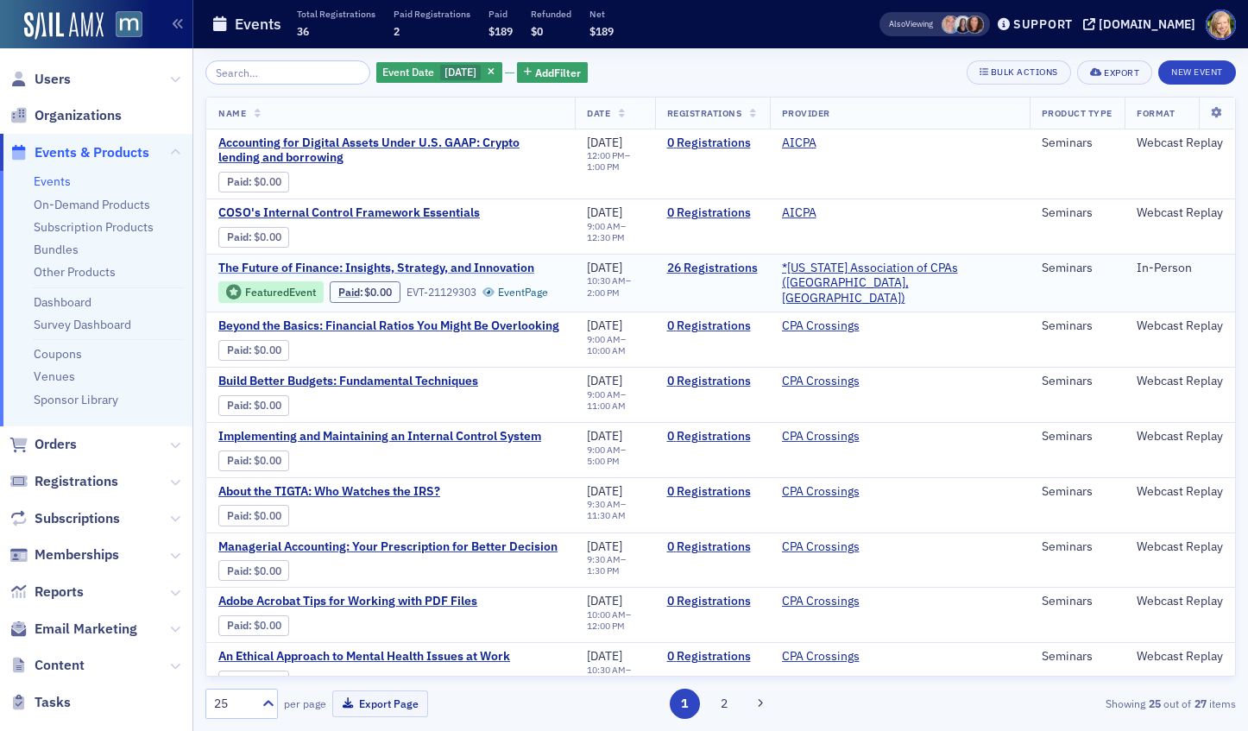 The width and height of the screenshot is (1248, 731). Describe the element at coordinates (364, 657) in the screenshot. I see `a: An Ethical Approach to Mental Health Issues at Work` at that location.